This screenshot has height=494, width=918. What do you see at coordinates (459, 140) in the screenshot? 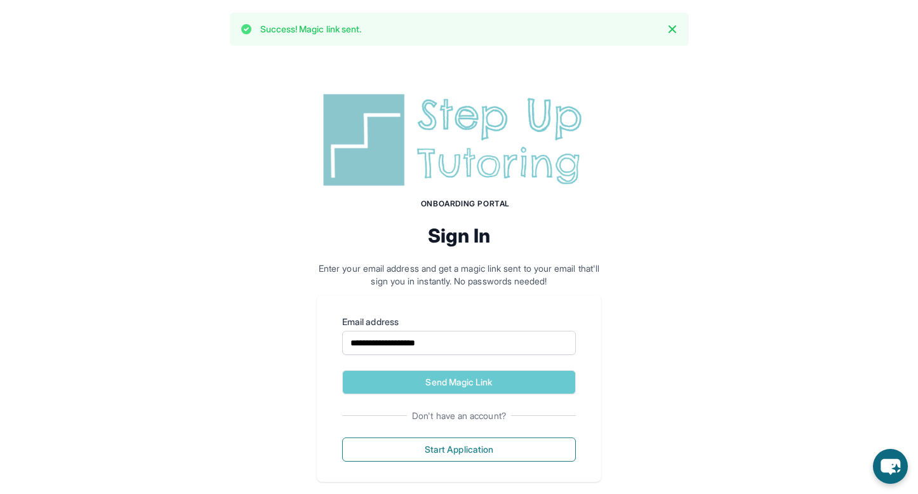
I see `img: Step Up Tutoring horizontal logo` at bounding box center [459, 140].